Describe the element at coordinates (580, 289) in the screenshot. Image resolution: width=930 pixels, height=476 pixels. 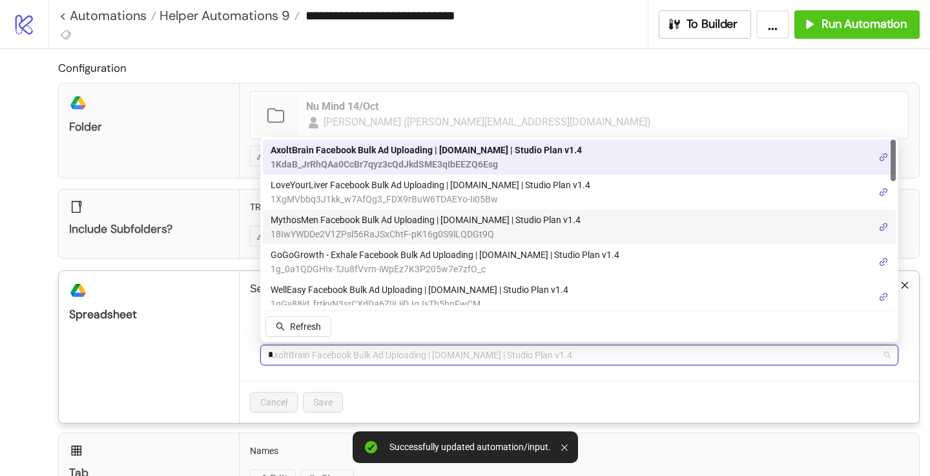
I see `p: Select the spreadsheet to which you would like to export the files' names and links.` at that location.